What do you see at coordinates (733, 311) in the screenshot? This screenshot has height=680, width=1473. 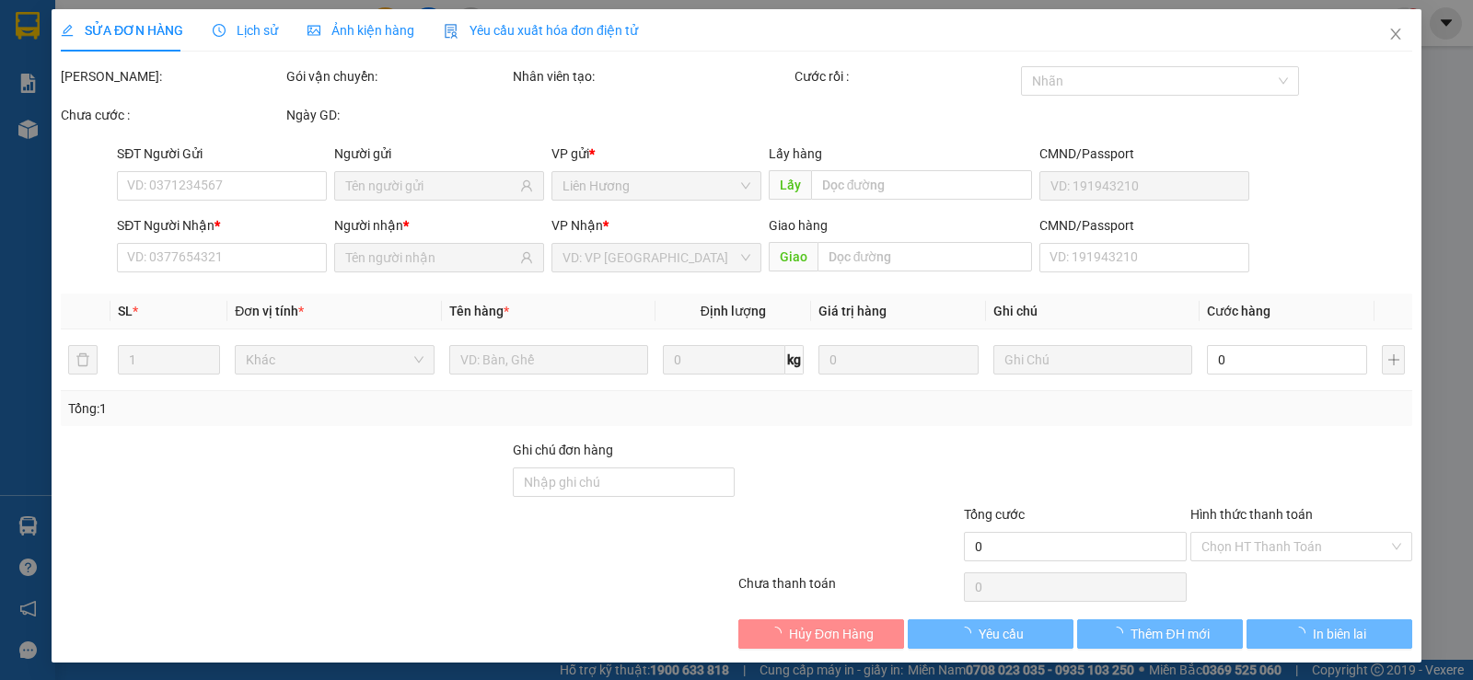 I see `span: Định lượng` at bounding box center [733, 311].